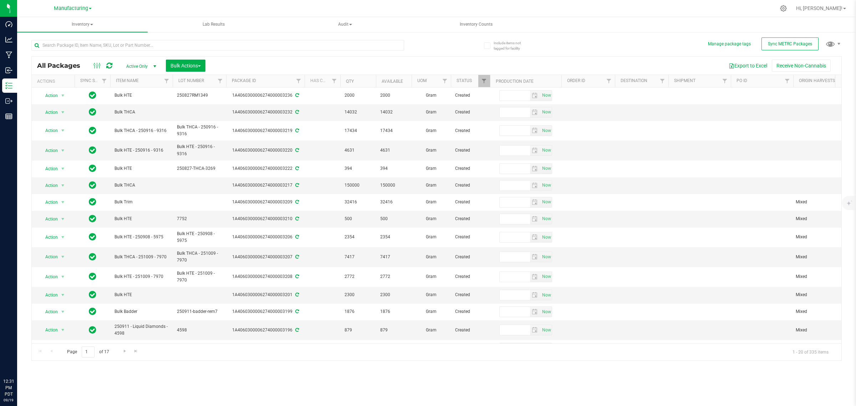 This screenshot has height=406, width=856. Describe the element at coordinates (9, 70) in the screenshot. I see `inline-svg: Inbound` at that location.